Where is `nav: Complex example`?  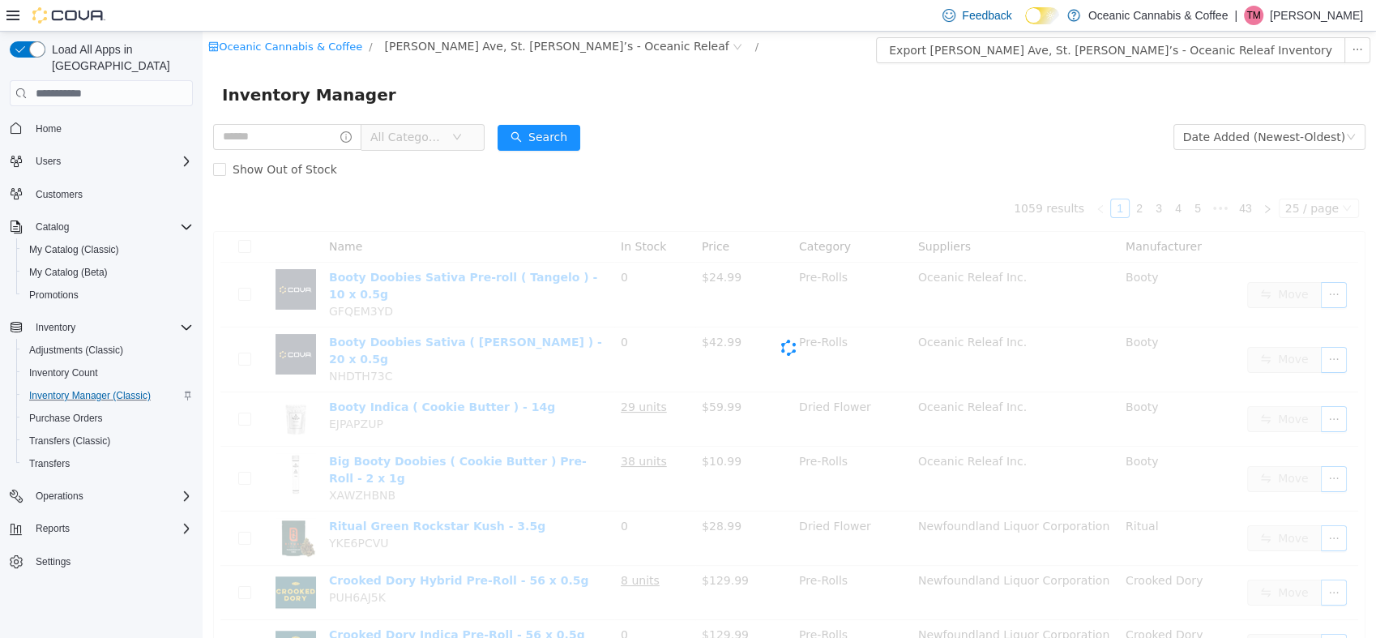 nav: Complex example is located at coordinates (101, 362).